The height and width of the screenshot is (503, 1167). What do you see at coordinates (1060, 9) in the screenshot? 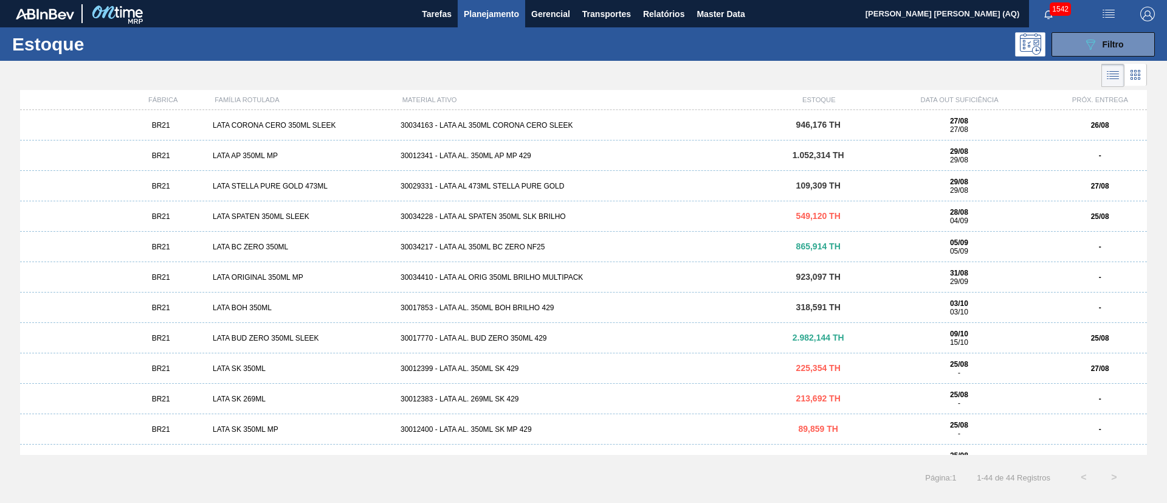
I see `span: 1542` at bounding box center [1060, 9].